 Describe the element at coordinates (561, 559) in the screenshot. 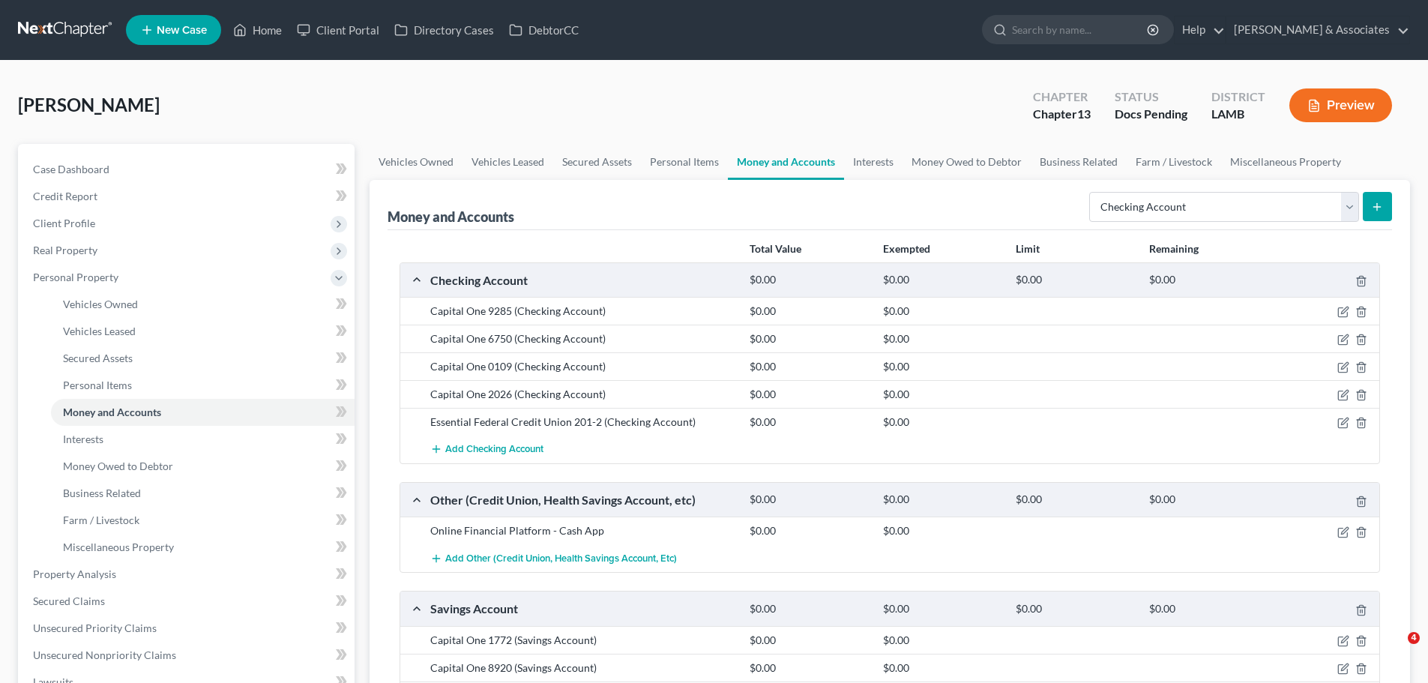

I see `span: Add Other (Credit Union, Health Savings Account, etc)` at that location.